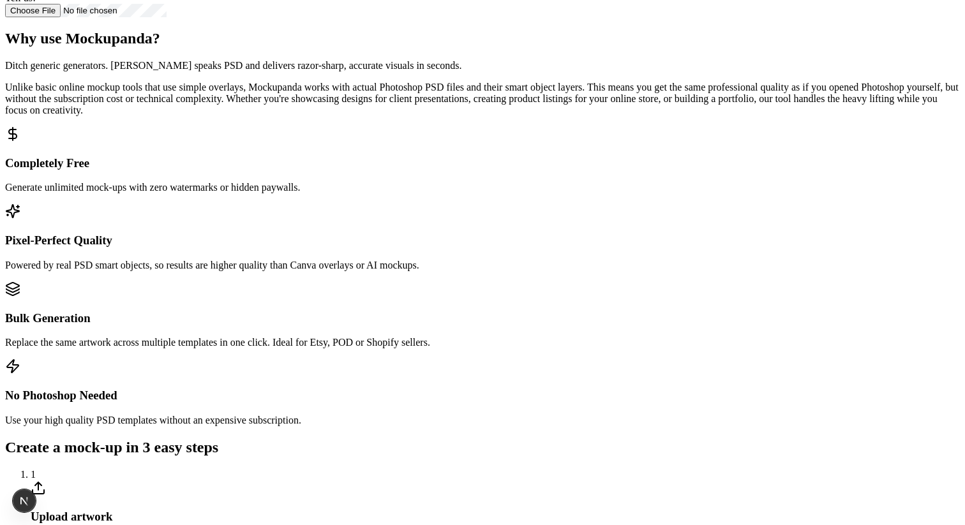  I want to click on h2: Why use Mockupanda?, so click(483, 38).